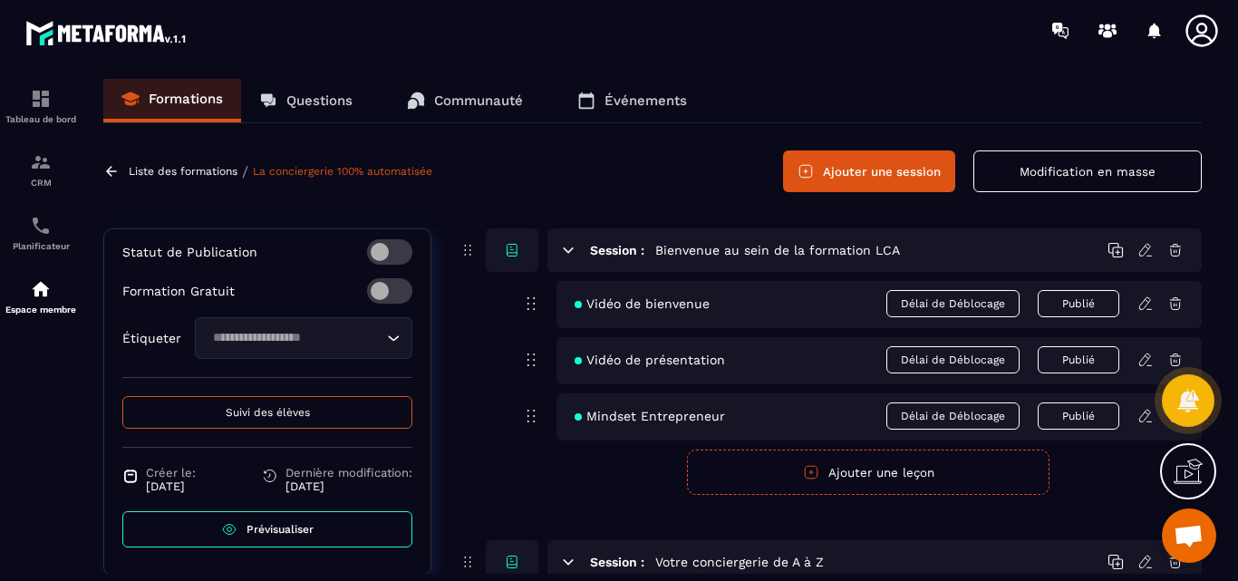  I want to click on p: Questions, so click(319, 101).